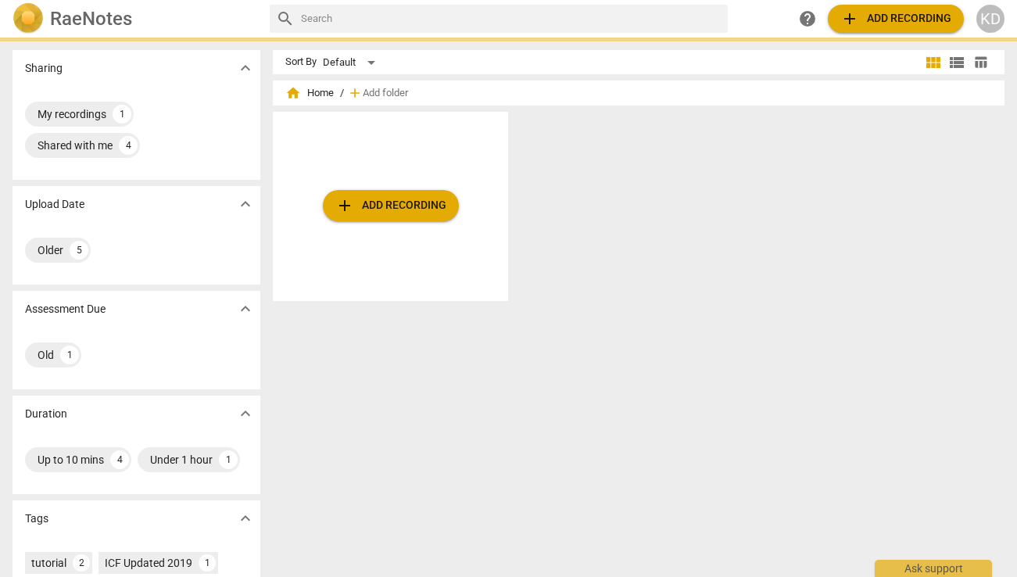 Image resolution: width=1017 pixels, height=577 pixels. I want to click on div: 2, so click(81, 563).